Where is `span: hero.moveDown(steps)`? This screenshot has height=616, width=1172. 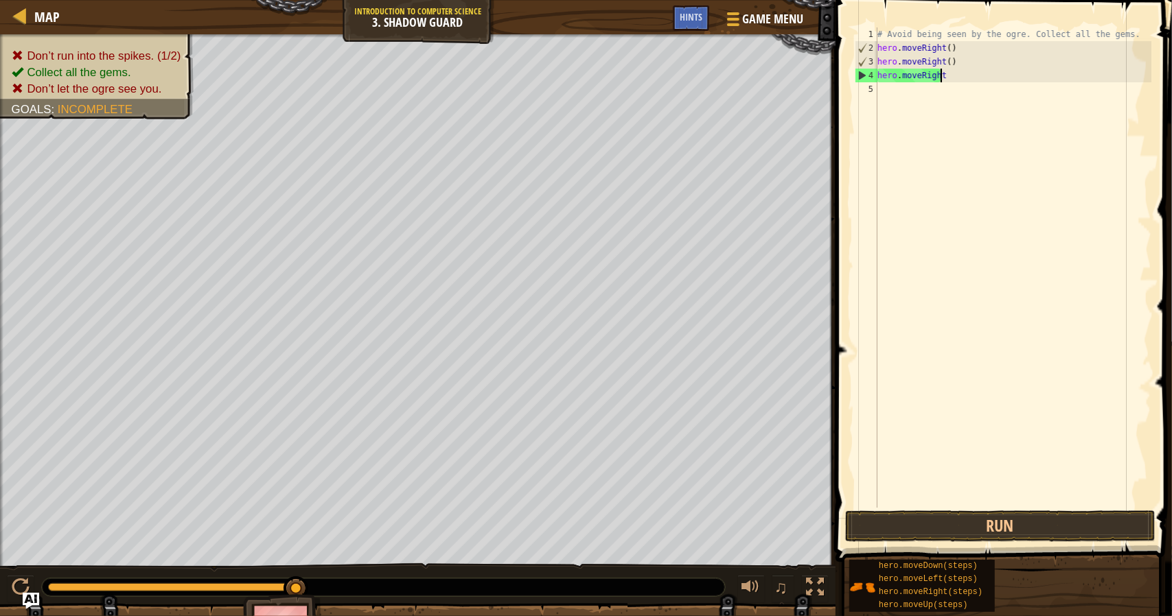
span: hero.moveDown(steps) is located at coordinates (928, 566).